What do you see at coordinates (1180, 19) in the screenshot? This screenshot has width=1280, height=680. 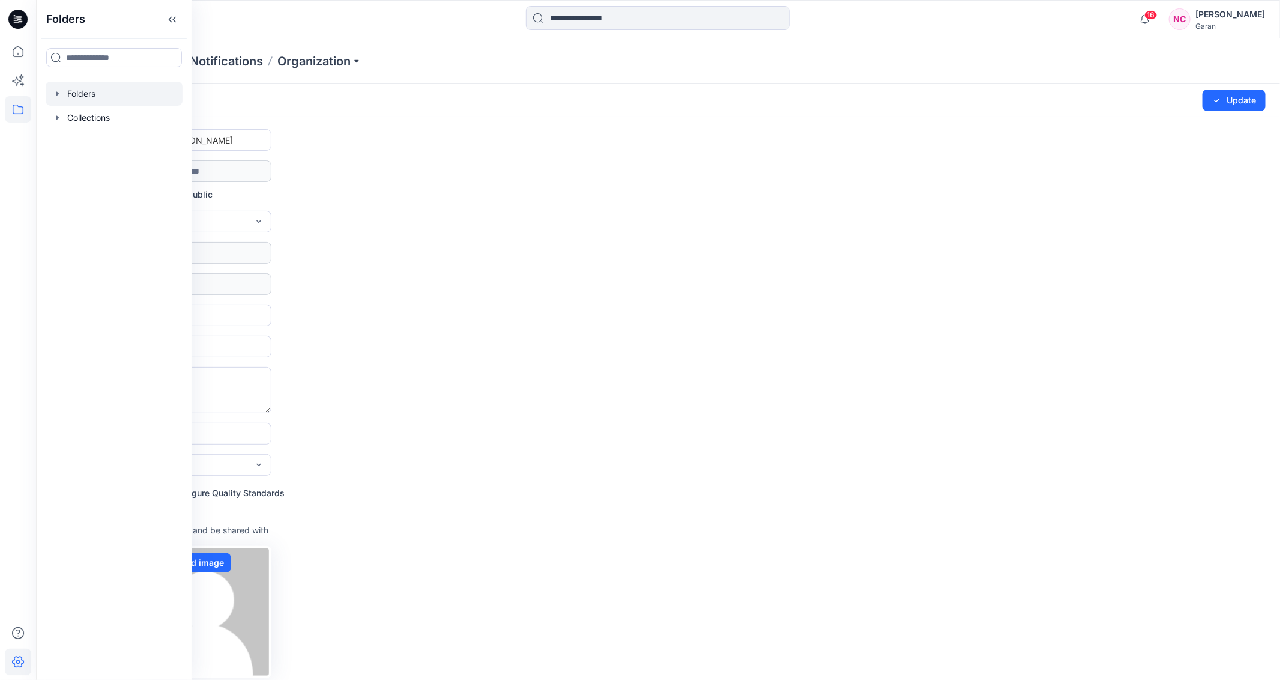 I see `div: NC` at bounding box center [1180, 19].